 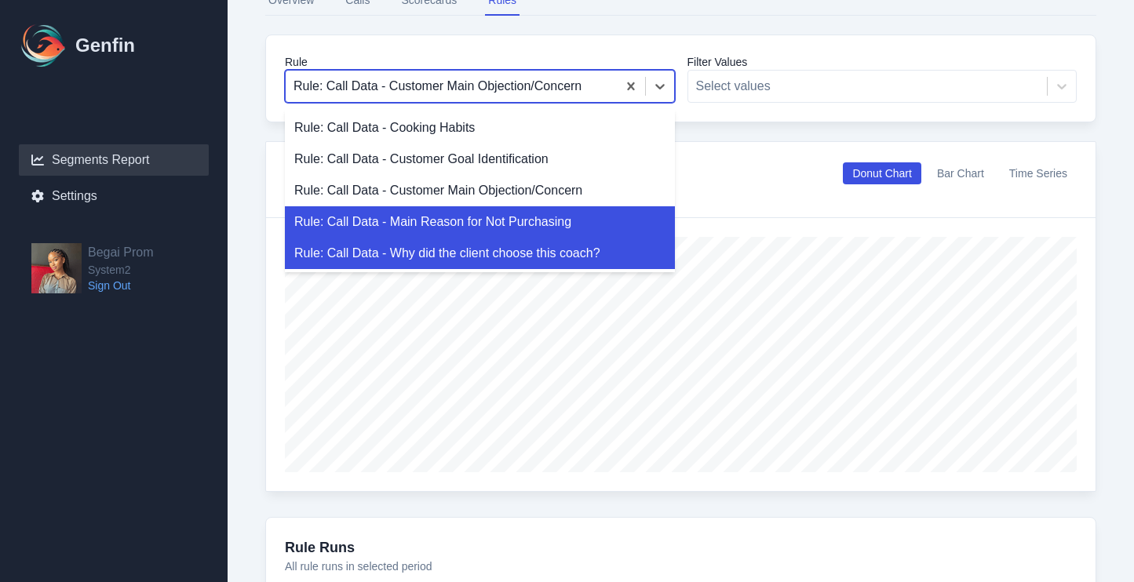 What do you see at coordinates (680, 548) in the screenshot?
I see `h3: Rule Runs` at bounding box center [680, 548].